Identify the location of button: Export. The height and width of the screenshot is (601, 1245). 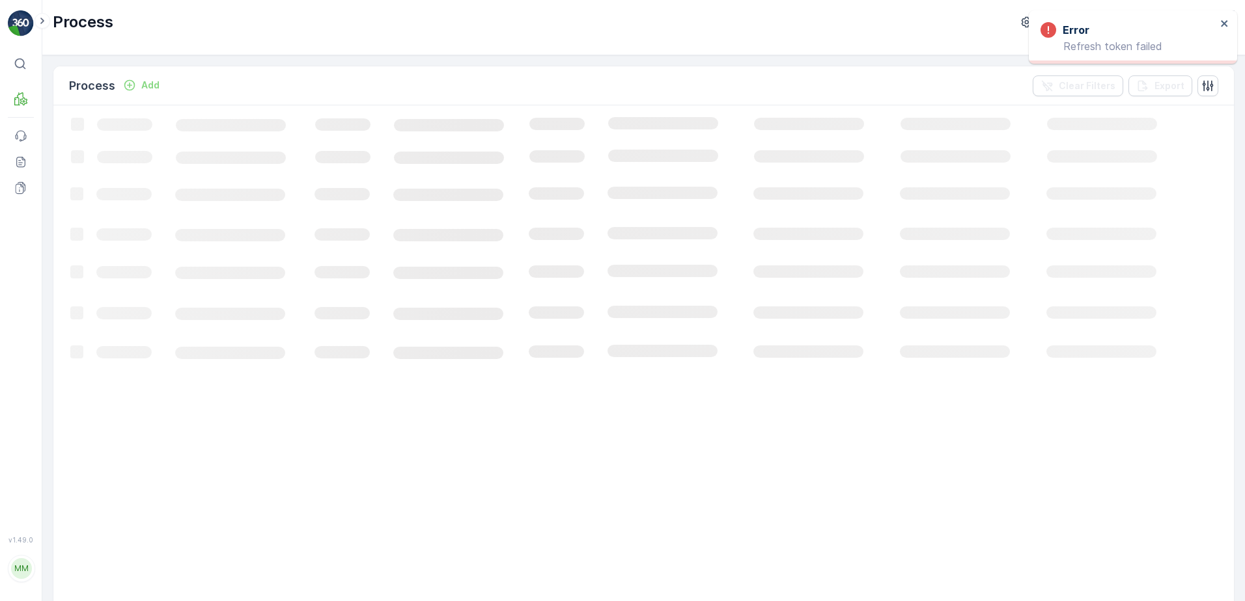
(1160, 86).